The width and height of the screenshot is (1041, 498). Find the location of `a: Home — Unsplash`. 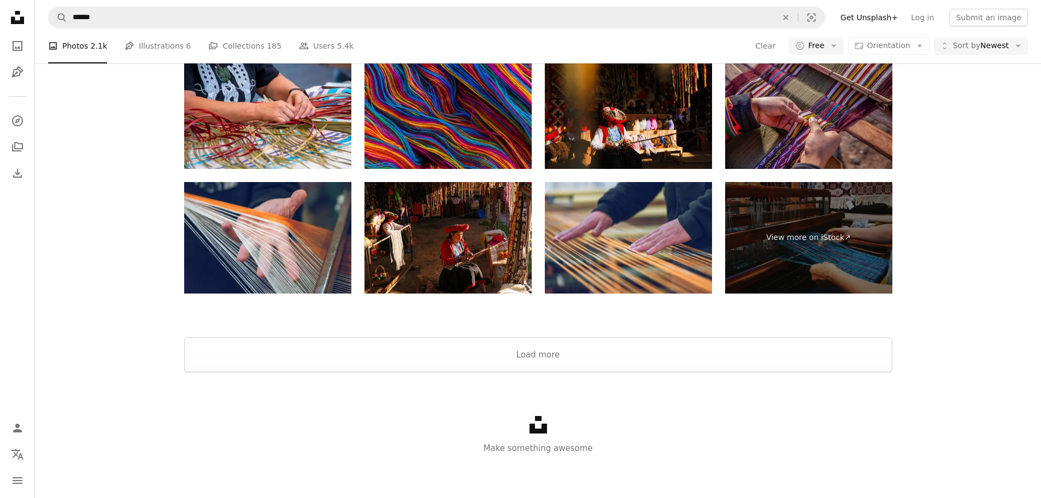

a: Home — Unsplash is located at coordinates (17, 19).